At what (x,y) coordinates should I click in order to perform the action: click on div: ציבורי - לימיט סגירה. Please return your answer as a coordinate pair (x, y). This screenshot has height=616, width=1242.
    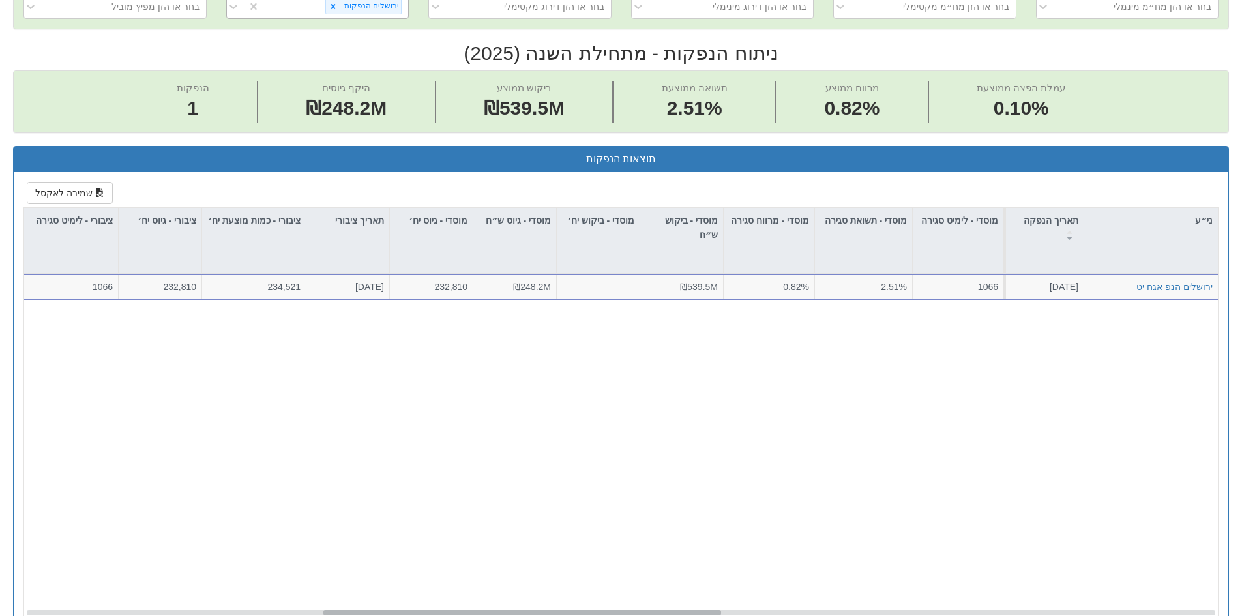
    Looking at the image, I should click on (72, 227).